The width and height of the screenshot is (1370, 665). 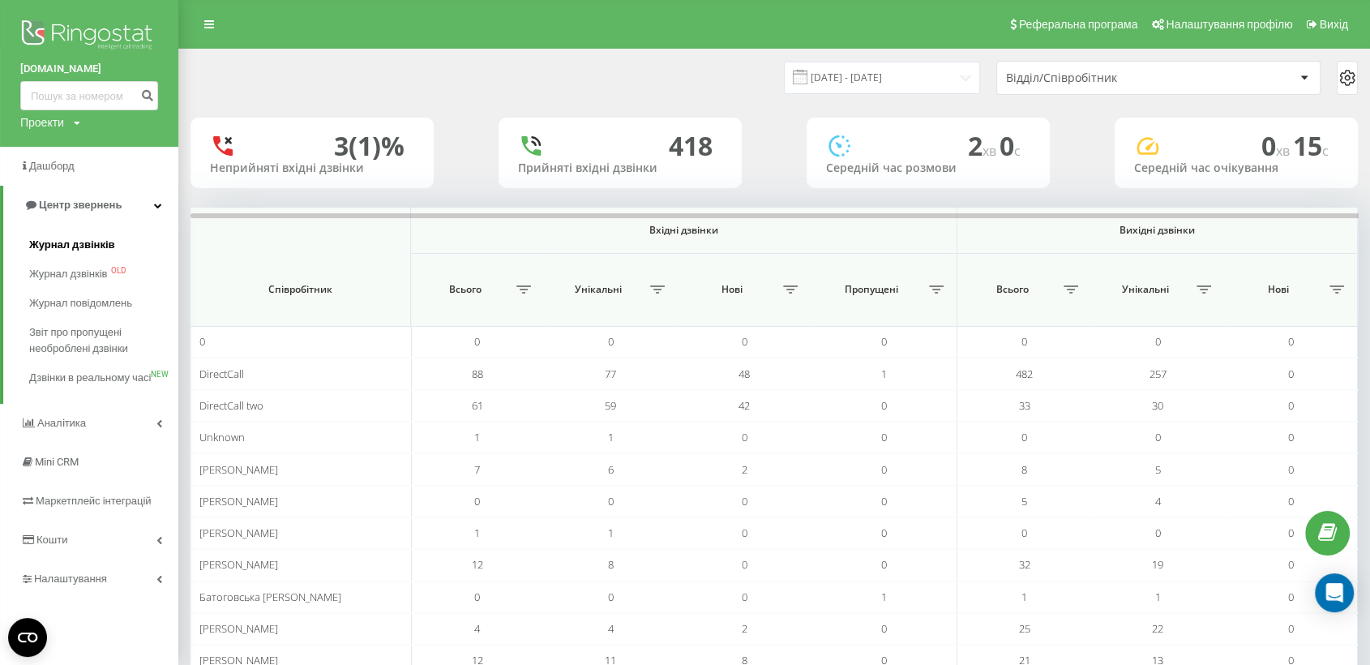 What do you see at coordinates (369, 146) in the screenshot?
I see `div: 3 (1)%` at bounding box center [369, 146].